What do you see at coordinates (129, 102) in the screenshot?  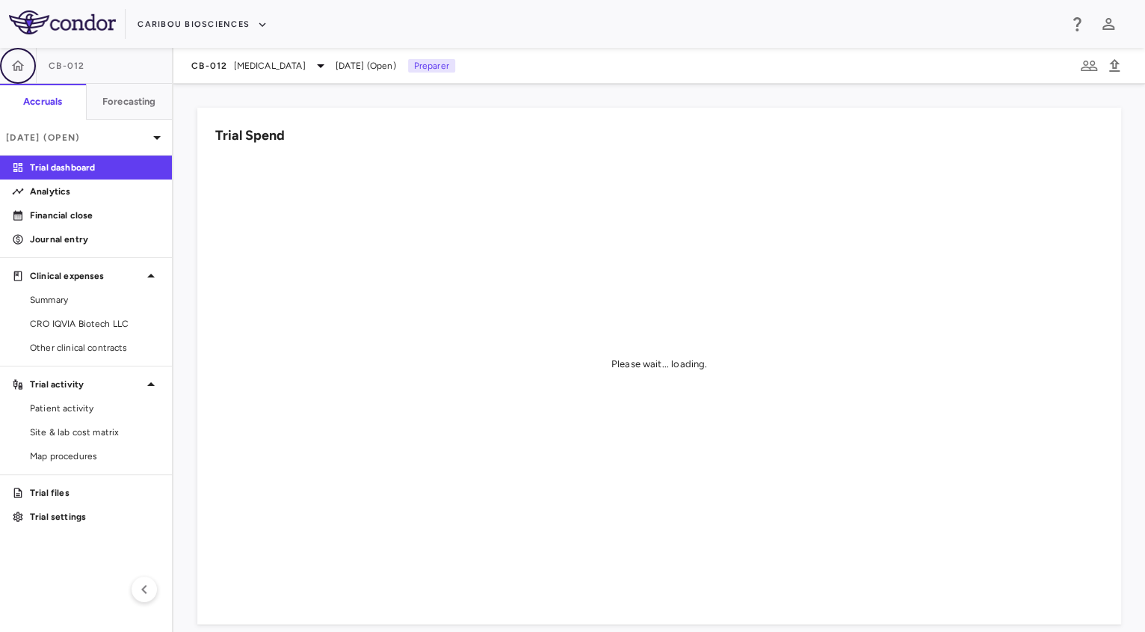 I see `h6: Forecasting` at bounding box center [129, 102].